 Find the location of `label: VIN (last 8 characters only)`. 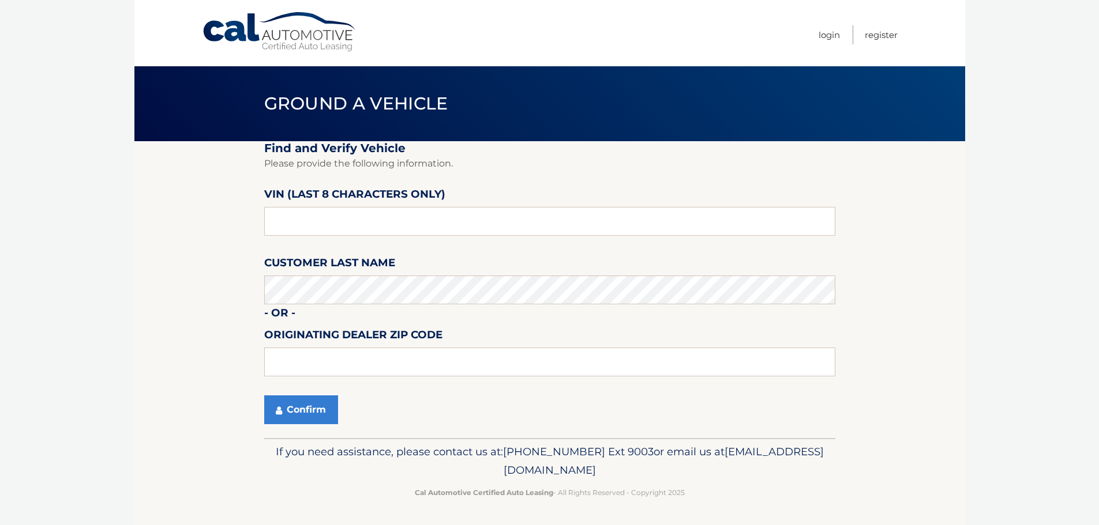

label: VIN (last 8 characters only) is located at coordinates (355, 196).